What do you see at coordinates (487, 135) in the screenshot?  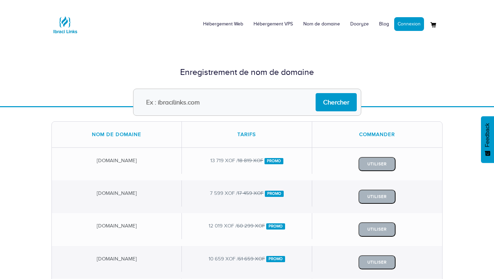 I see `span: Feedback` at bounding box center [487, 135].